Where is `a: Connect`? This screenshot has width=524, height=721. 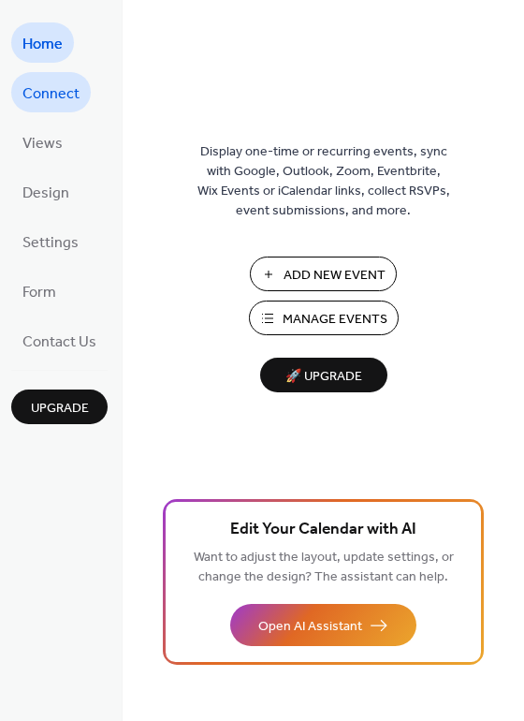
a: Connect is located at coordinates (51, 92).